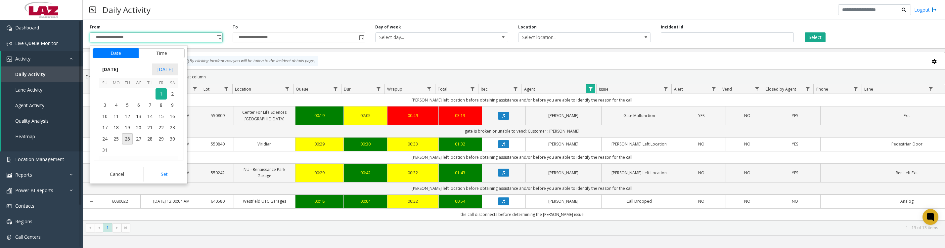 The height and width of the screenshot is (248, 945). I want to click on span: Total, so click(442, 89).